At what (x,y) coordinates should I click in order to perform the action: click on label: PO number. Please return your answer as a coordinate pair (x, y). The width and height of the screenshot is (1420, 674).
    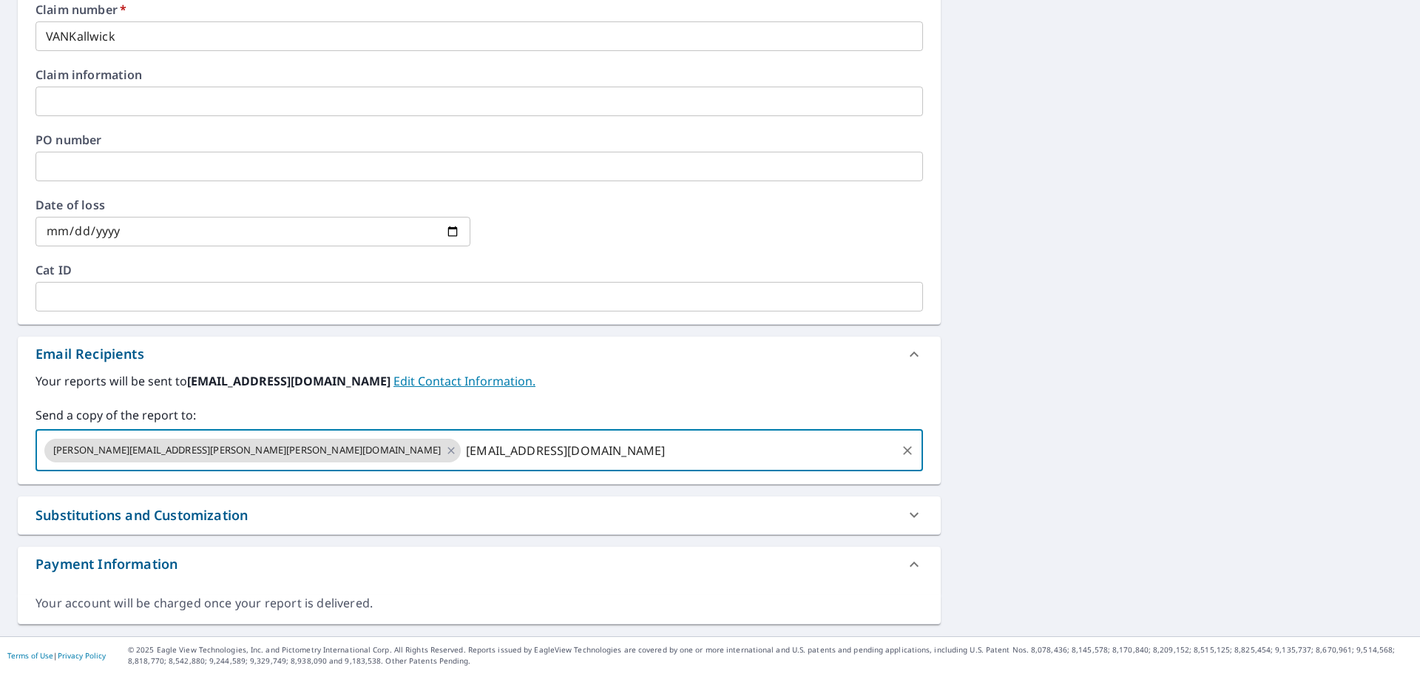
    Looking at the image, I should click on (479, 140).